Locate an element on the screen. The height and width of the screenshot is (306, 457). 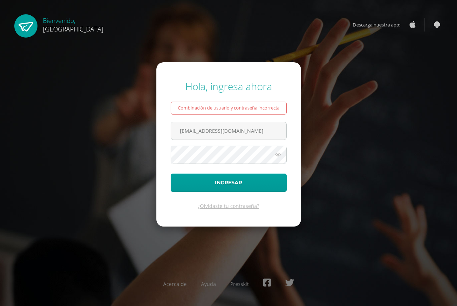
span: Descarga nuestra app: is located at coordinates (380, 25).